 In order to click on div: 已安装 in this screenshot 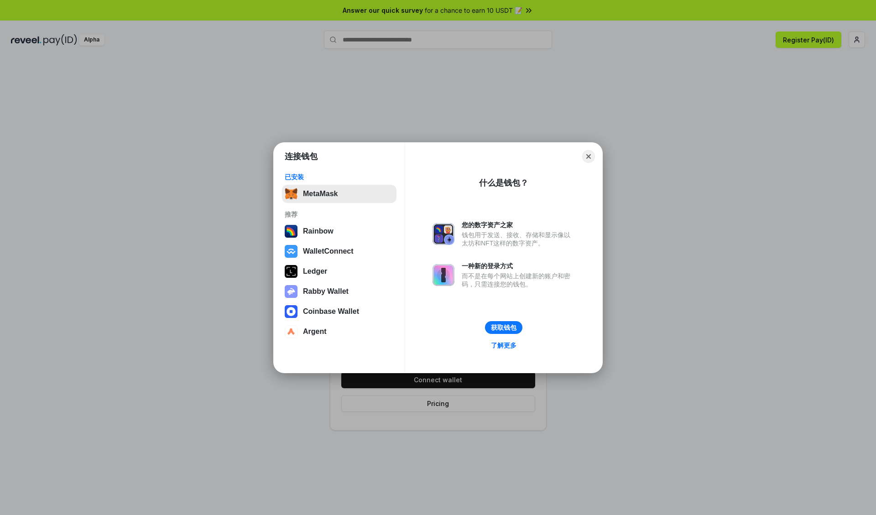, I will do `click(339, 177)`.